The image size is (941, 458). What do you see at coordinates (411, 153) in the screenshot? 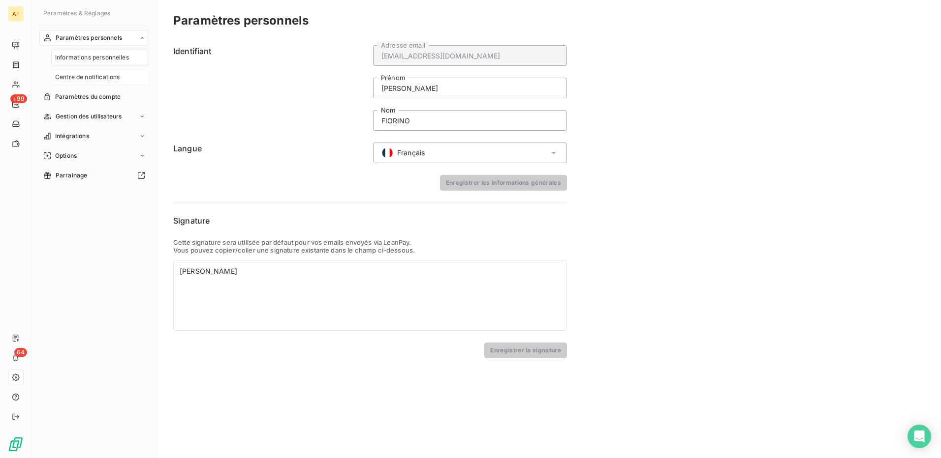
I see `span: Français` at bounding box center [411, 153].